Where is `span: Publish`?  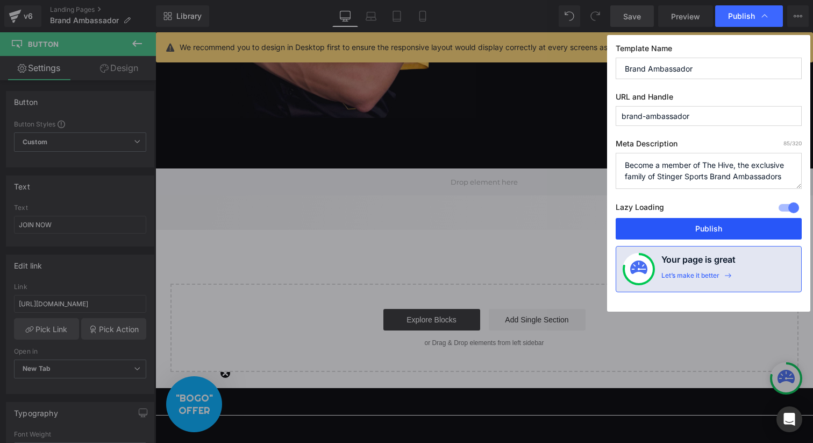
span: Publish is located at coordinates (742, 16).